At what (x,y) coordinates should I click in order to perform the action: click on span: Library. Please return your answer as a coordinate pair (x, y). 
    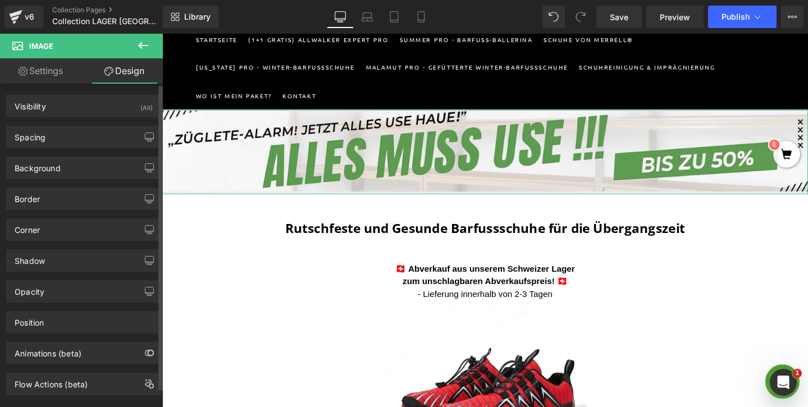
    Looking at the image, I should click on (197, 17).